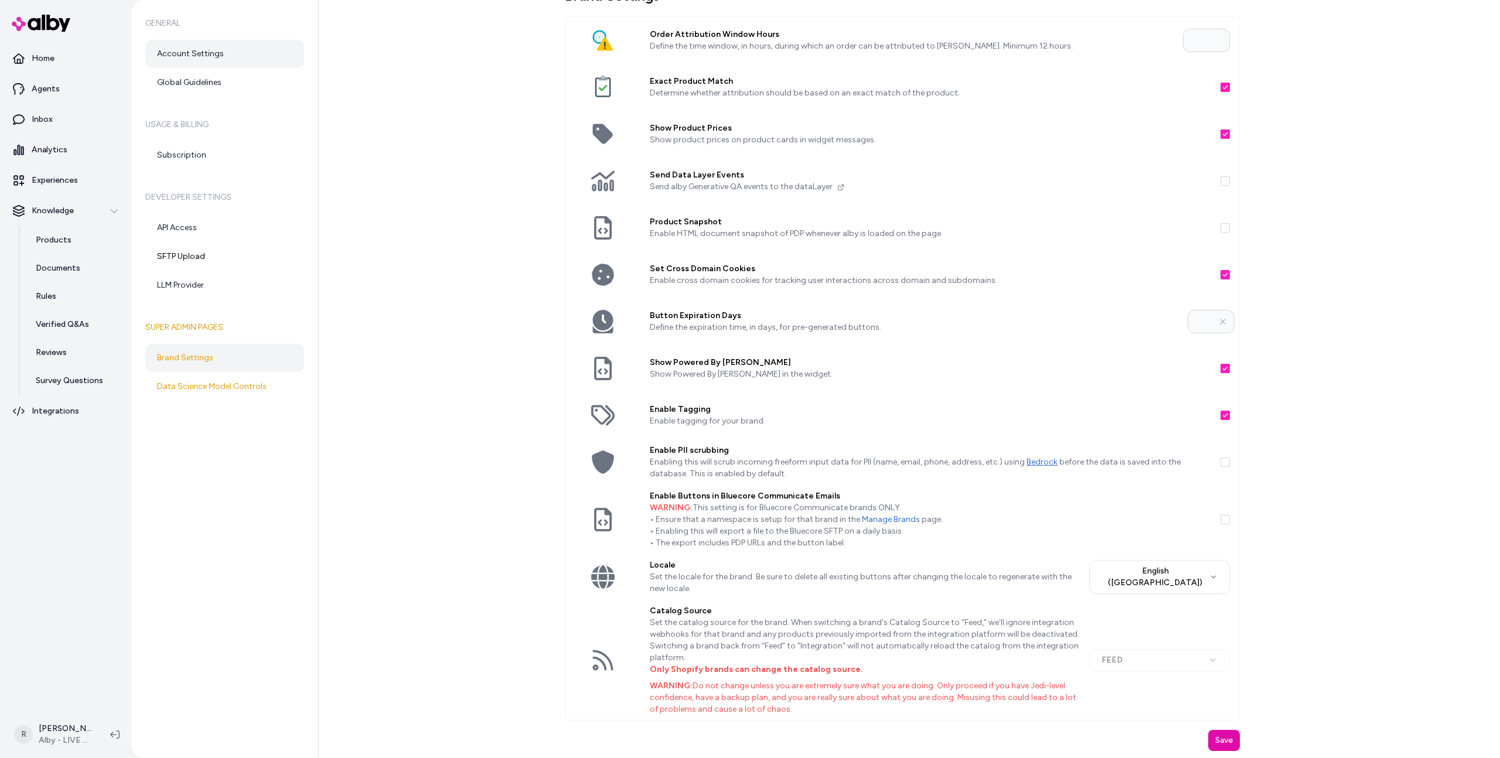 The width and height of the screenshot is (1500, 758). Describe the element at coordinates (224, 54) in the screenshot. I see `a: Account Settings` at that location.